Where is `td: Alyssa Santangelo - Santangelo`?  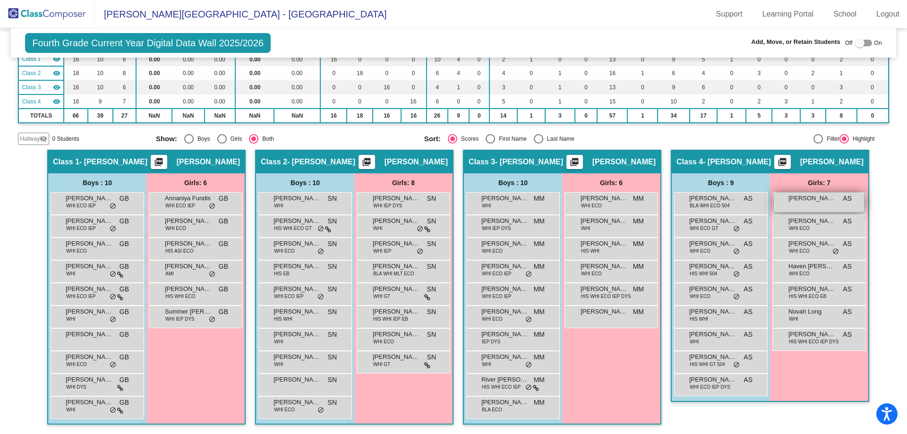
td: Alyssa Santangelo - Santangelo is located at coordinates (41, 102).